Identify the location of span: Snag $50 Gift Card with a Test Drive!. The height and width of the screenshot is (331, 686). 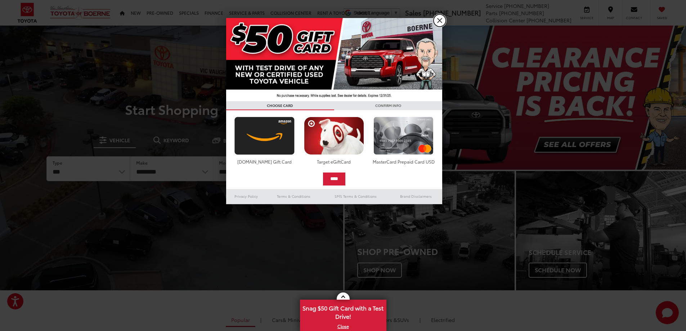
(343, 311).